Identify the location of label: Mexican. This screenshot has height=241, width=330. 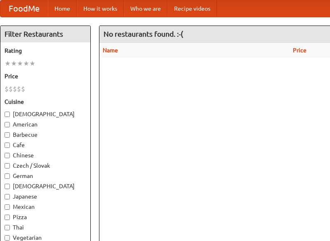
(45, 207).